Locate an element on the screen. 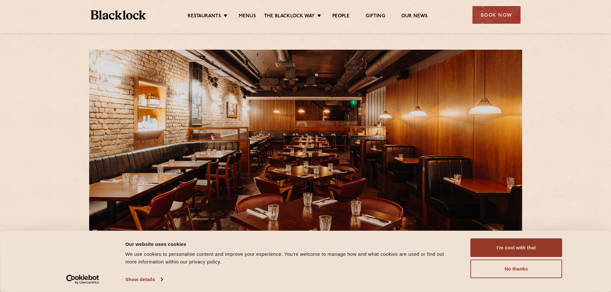 Image resolution: width=611 pixels, height=292 pixels. img: BL_Textured_Logo-footer-cropped.svg is located at coordinates (118, 15).